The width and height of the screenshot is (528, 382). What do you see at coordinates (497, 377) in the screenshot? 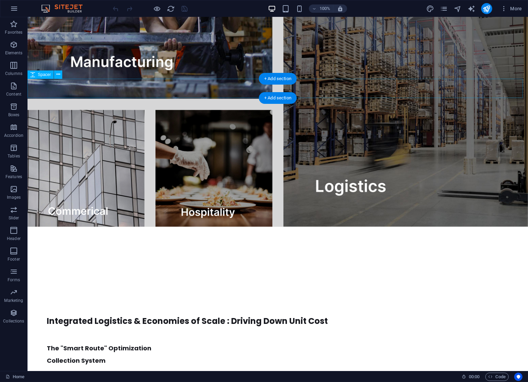
I see `button: Code` at bounding box center [497, 377].